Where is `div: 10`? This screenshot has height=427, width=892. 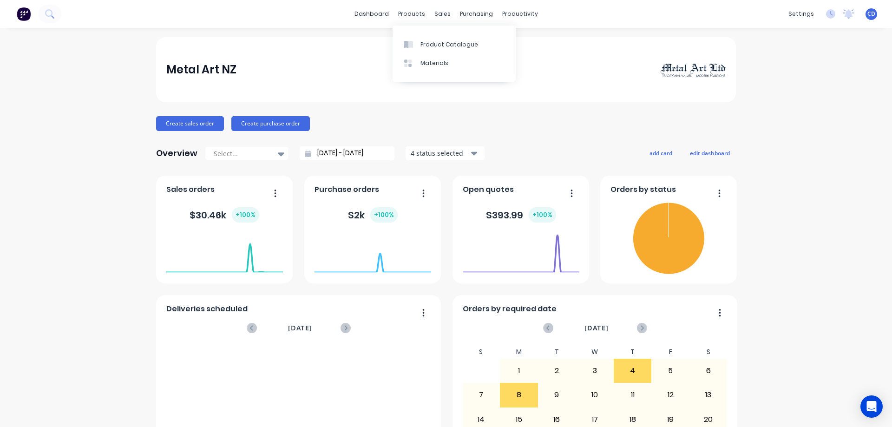 div: 10 is located at coordinates (594, 395).